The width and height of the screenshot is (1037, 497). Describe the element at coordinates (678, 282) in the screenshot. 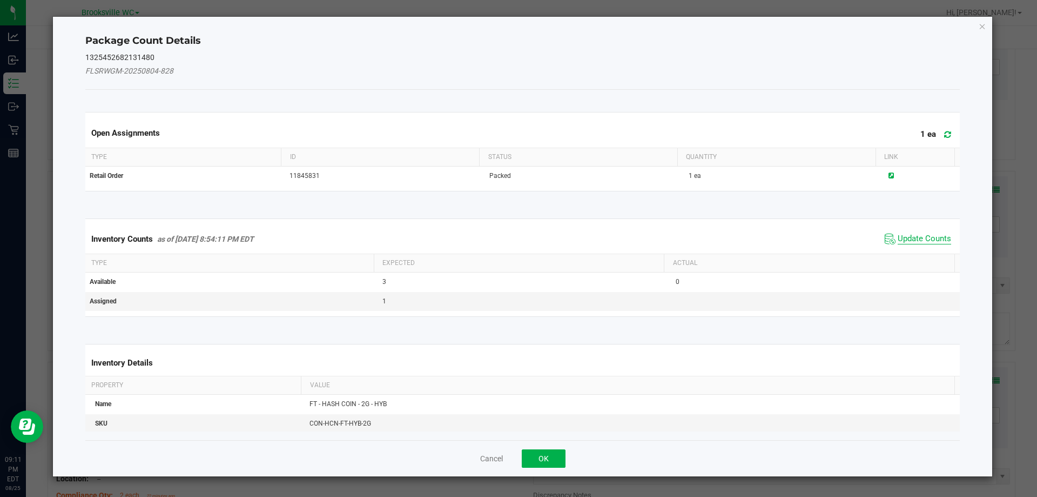

I see `span: 0` at that location.